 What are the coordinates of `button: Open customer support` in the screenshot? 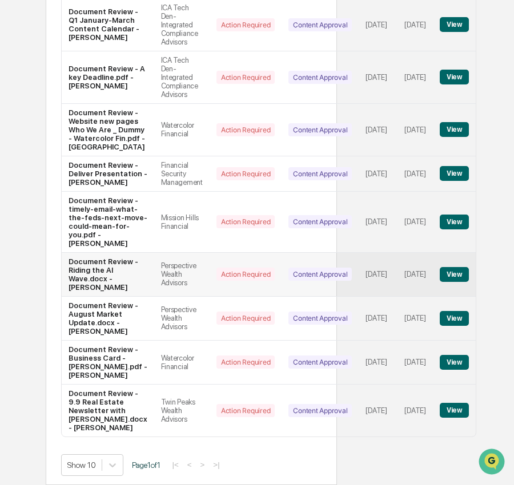 It's located at (14, 14).